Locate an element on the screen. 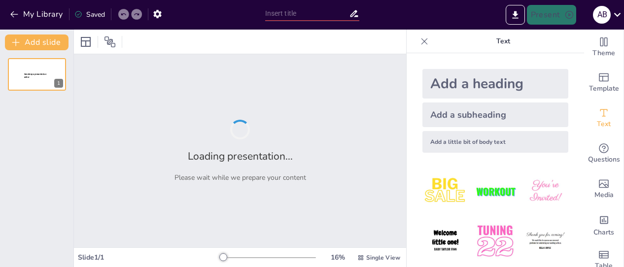 This screenshot has width=624, height=267. p: Text is located at coordinates (504, 41).